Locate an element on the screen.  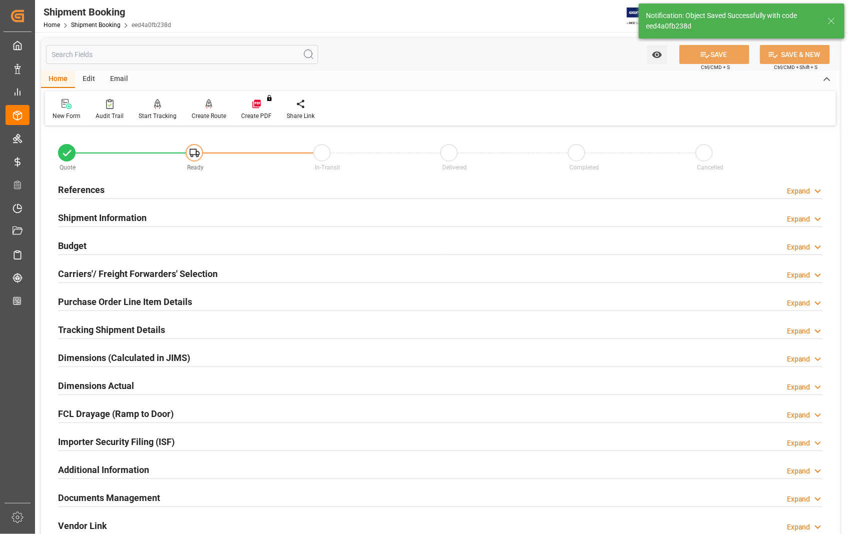
h2: Documents Management is located at coordinates (109, 498).